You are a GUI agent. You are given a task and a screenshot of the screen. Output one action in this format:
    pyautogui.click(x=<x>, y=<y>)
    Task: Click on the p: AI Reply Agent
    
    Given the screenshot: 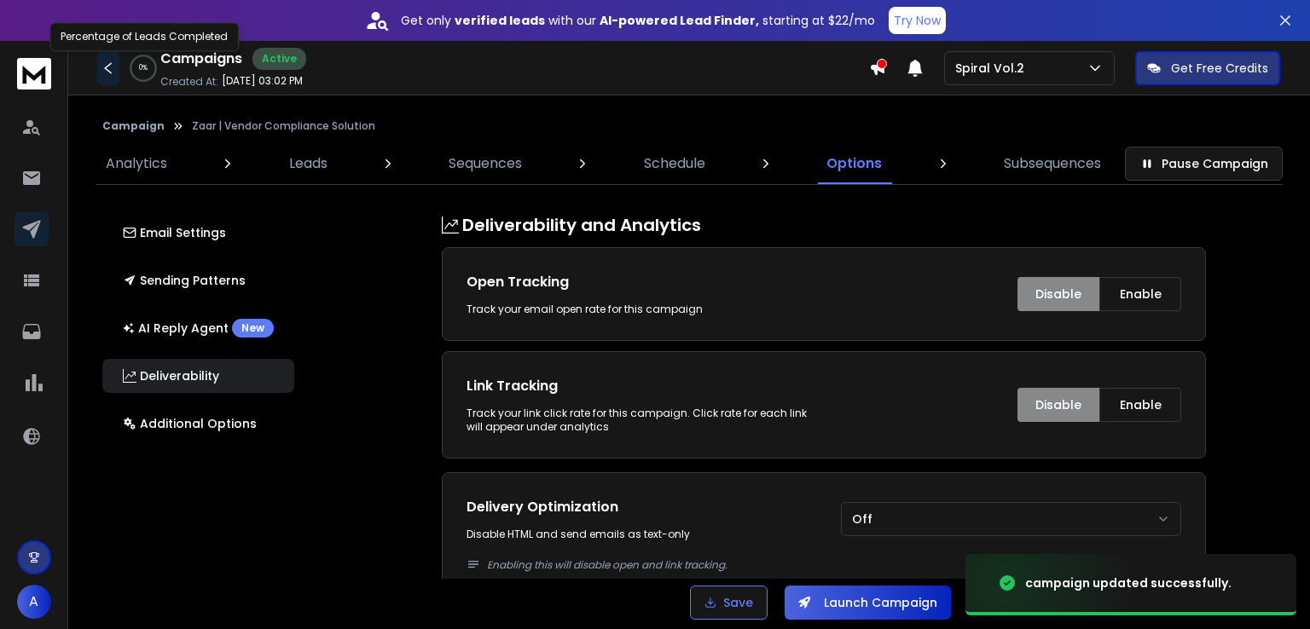 What is the action you would take?
    pyautogui.click(x=198, y=328)
    